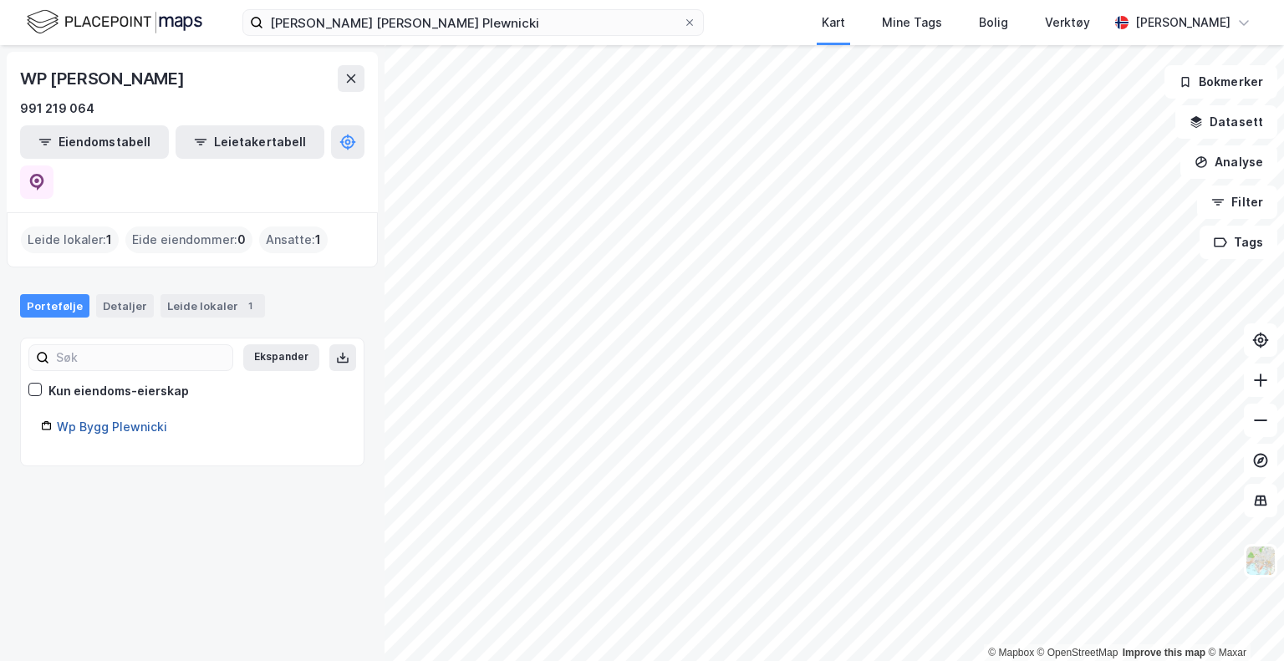  Describe the element at coordinates (250, 306) in the screenshot. I see `div: 1` at that location.